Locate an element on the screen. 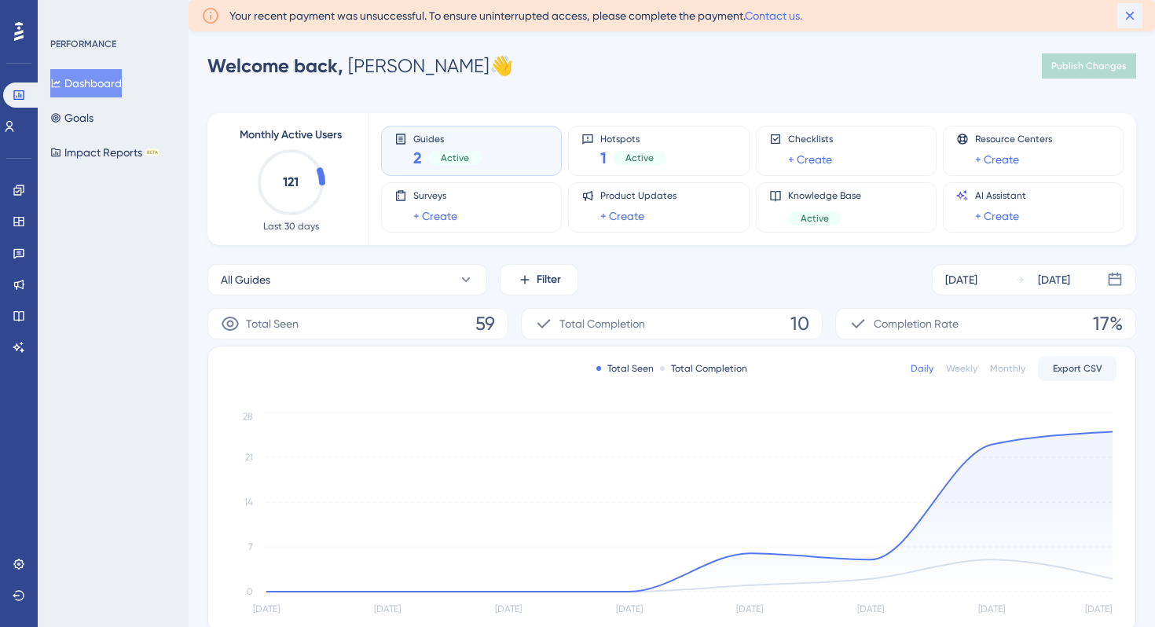 The image size is (1155, 627). span: Your recent payment was unsuccessful. To ensure uninterrupted access, please complete the payment. is located at coordinates (516, 16).